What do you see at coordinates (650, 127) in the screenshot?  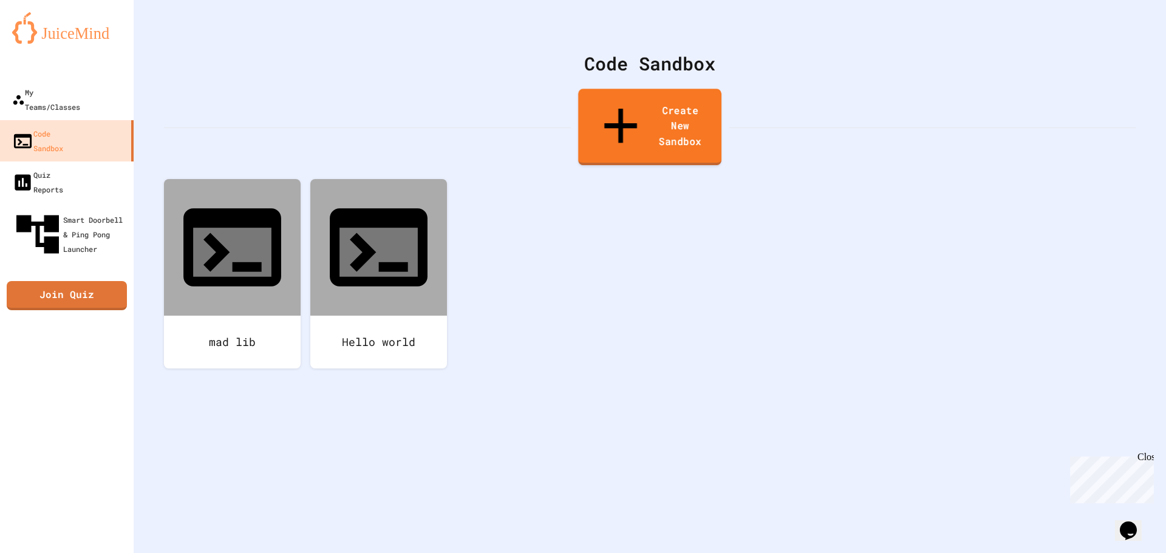 I see `a: Create New Sandbox` at bounding box center [650, 127].